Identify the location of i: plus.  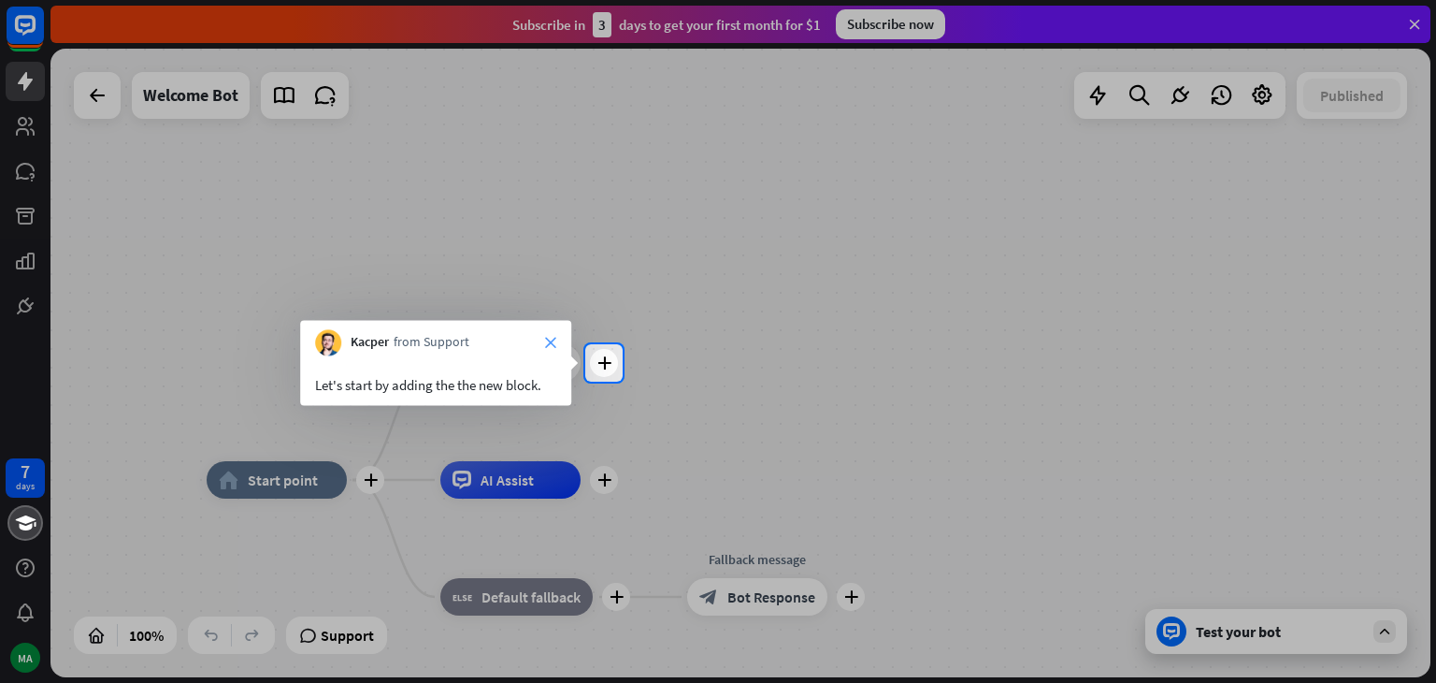
(604, 363).